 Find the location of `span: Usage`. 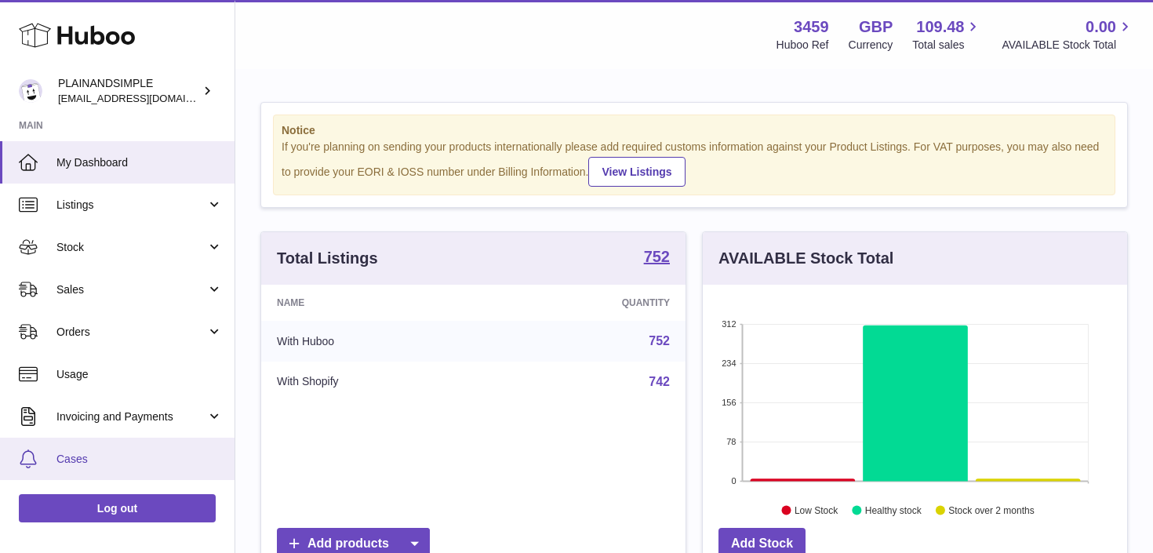

span: Usage is located at coordinates (140, 374).